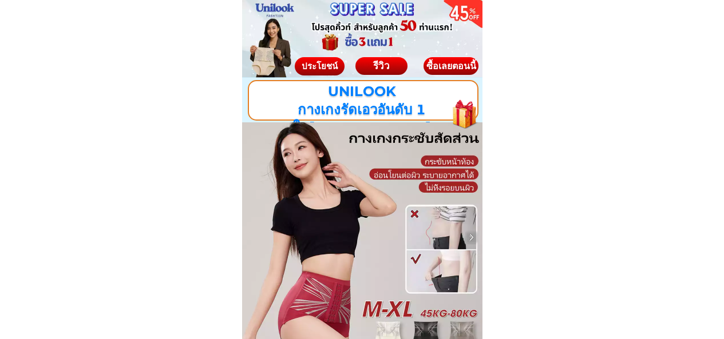 Image resolution: width=724 pixels, height=339 pixels. I want to click on div: รีวิว, so click(381, 66).